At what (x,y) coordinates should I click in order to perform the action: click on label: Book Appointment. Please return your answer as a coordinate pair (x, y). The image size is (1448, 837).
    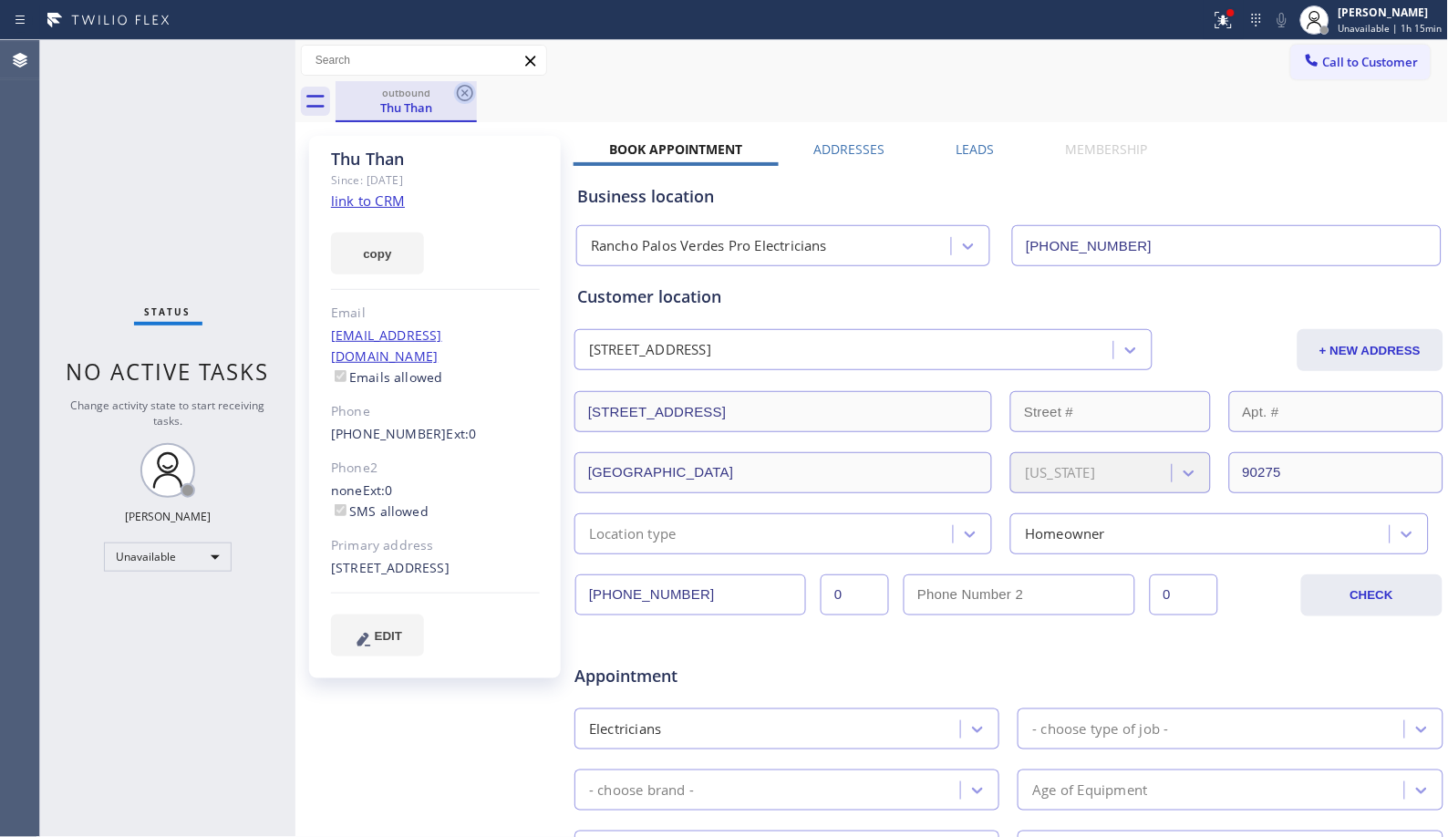
    Looking at the image, I should click on (676, 149).